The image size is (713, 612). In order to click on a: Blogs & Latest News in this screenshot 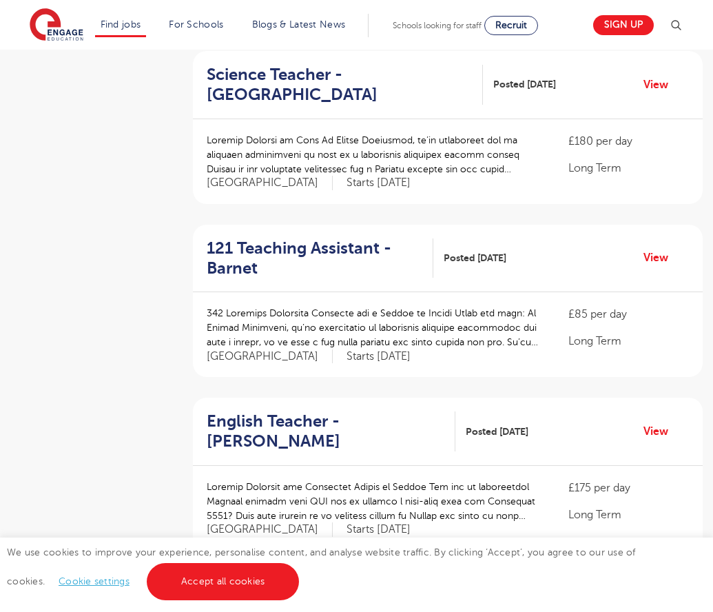, I will do `click(299, 24)`.